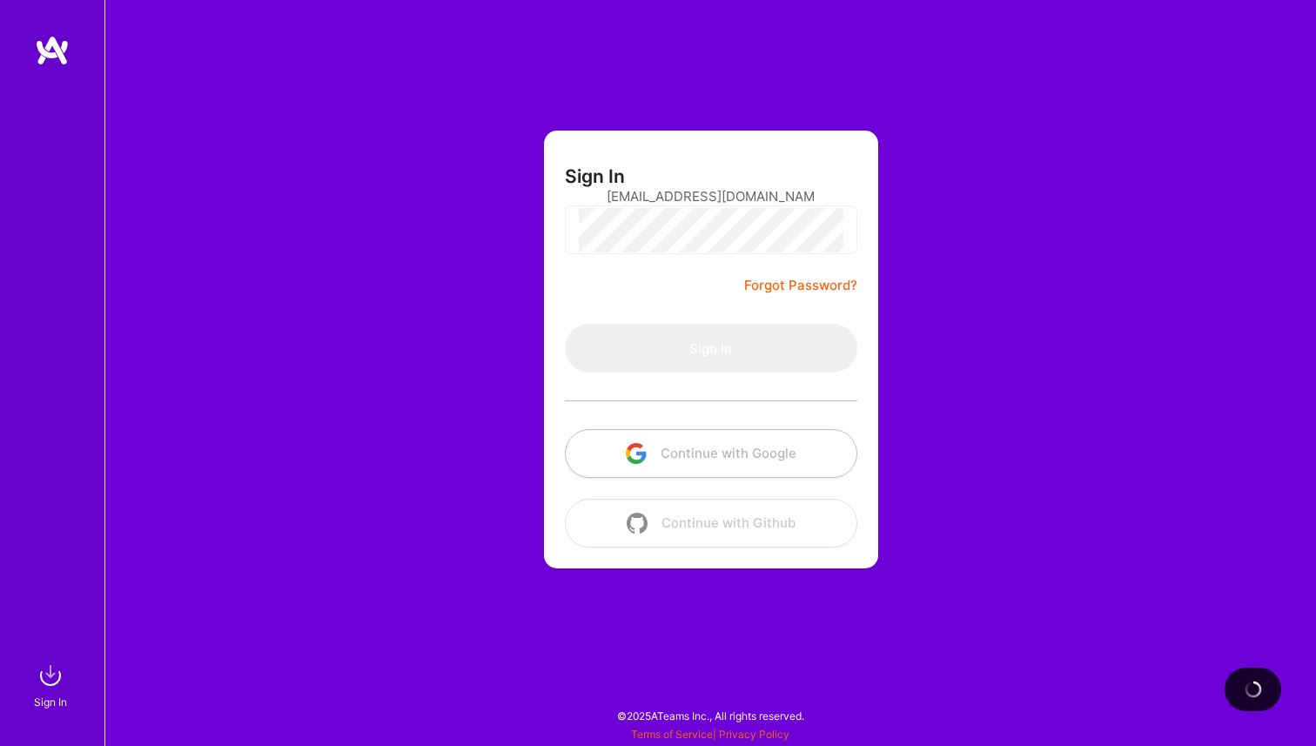 This screenshot has width=1316, height=746. Describe the element at coordinates (672, 734) in the screenshot. I see `a: Terms of Service` at that location.